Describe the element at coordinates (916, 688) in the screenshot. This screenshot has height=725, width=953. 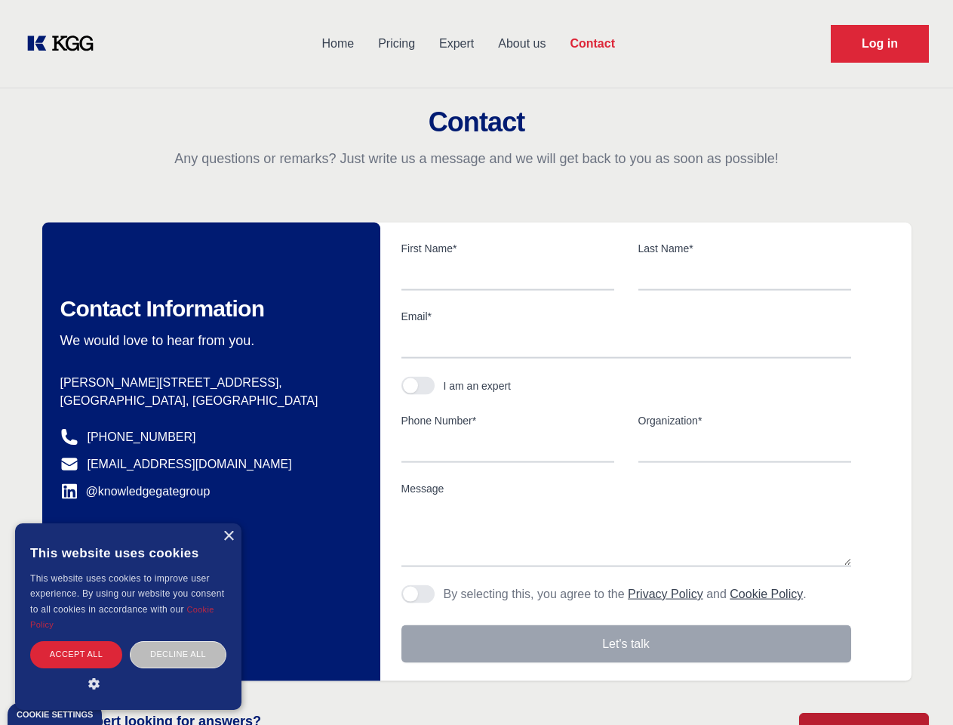
I see `div: Chat Widget` at that location.